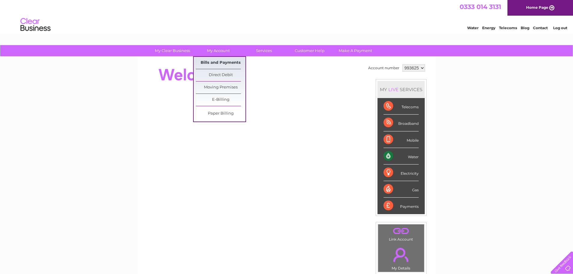 The width and height of the screenshot is (573, 274). Describe the element at coordinates (540, 28) in the screenshot. I see `a: Contact` at that location.